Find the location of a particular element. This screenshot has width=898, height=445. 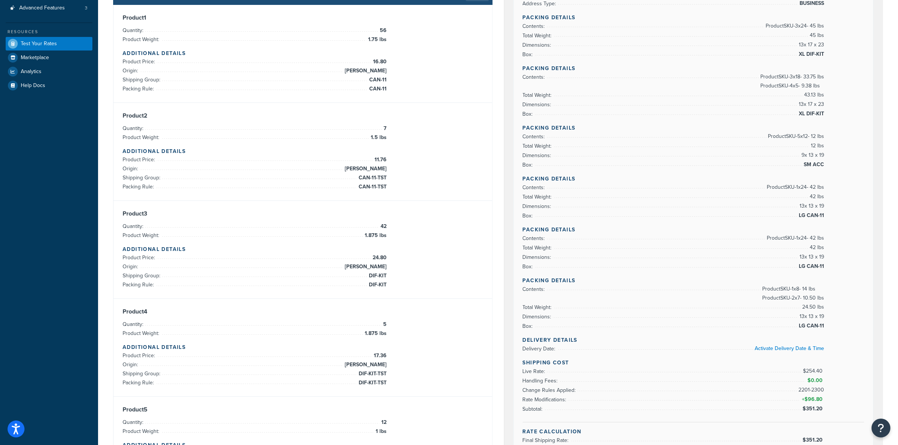

h3: Product 2 is located at coordinates (303, 116).